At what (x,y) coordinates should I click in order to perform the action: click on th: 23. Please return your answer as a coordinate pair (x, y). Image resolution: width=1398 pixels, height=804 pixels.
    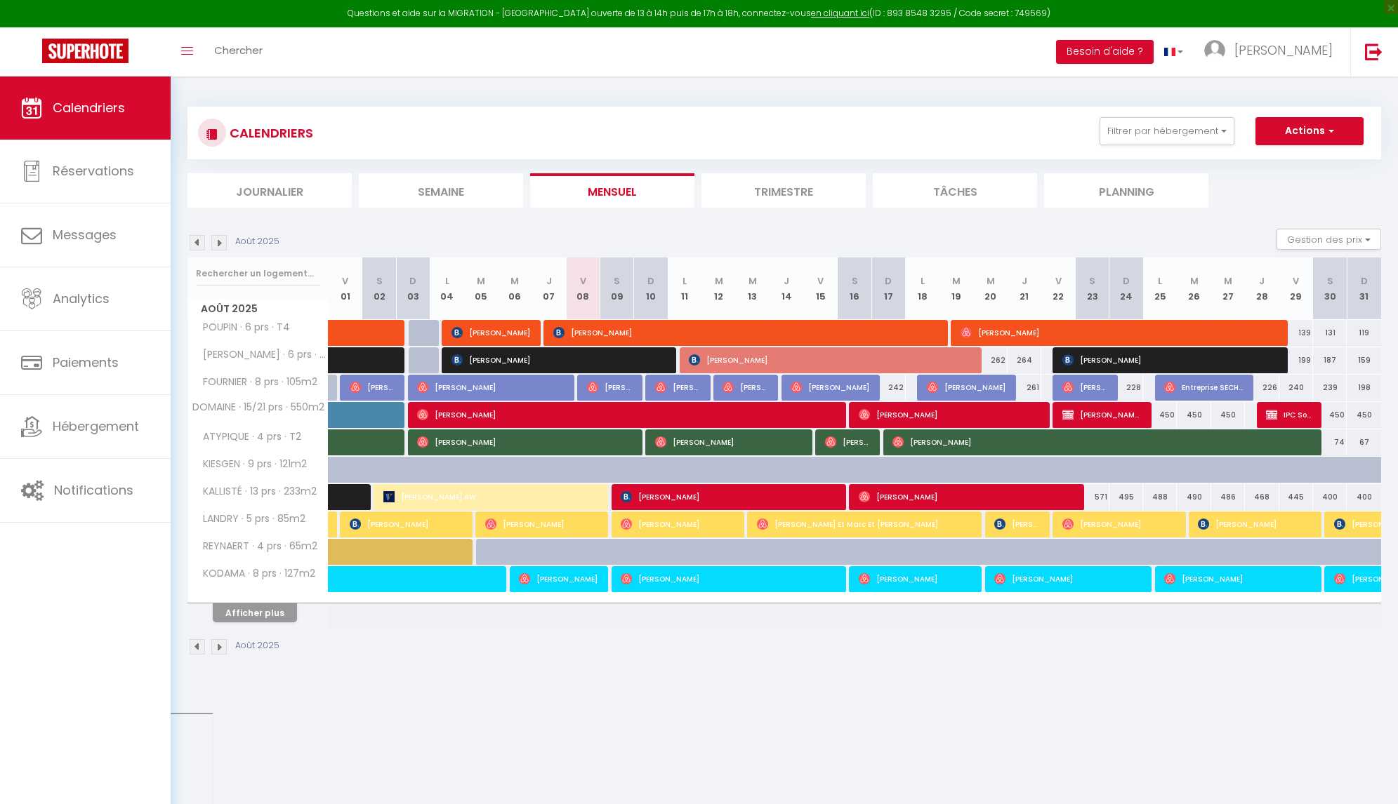
    Looking at the image, I should click on (1092, 289).